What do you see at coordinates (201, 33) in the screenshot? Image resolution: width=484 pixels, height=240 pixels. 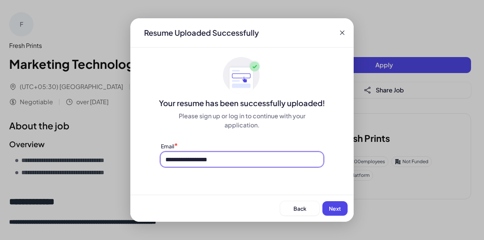 I see `div: Resume Uploaded Successfully` at bounding box center [201, 33].